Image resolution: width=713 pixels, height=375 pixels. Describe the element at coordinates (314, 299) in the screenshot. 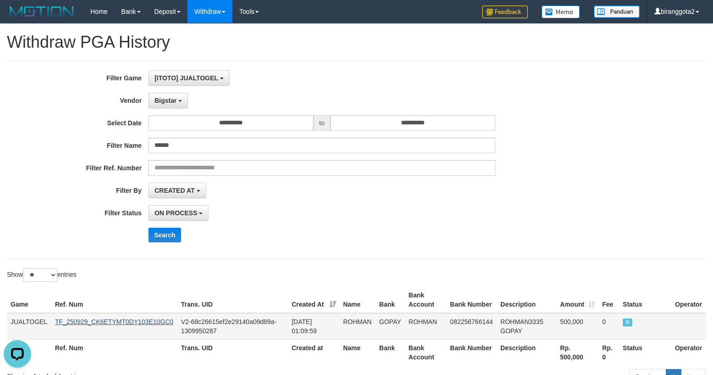

I see `th: Created At: activate to sort column ascending` at that location.